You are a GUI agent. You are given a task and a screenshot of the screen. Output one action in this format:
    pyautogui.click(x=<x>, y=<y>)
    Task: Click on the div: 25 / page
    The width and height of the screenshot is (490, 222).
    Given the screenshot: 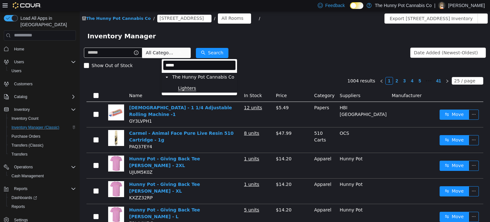 What is the action you would take?
    pyautogui.click(x=385, y=69)
    